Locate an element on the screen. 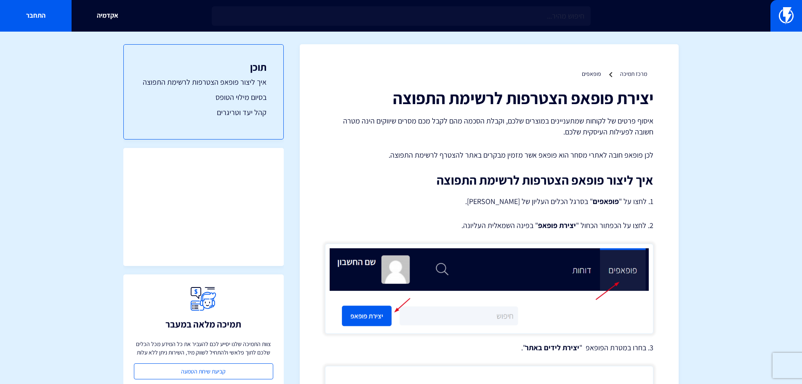 The width and height of the screenshot is (802, 384). a: מרכז תמיכה is located at coordinates (634, 74).